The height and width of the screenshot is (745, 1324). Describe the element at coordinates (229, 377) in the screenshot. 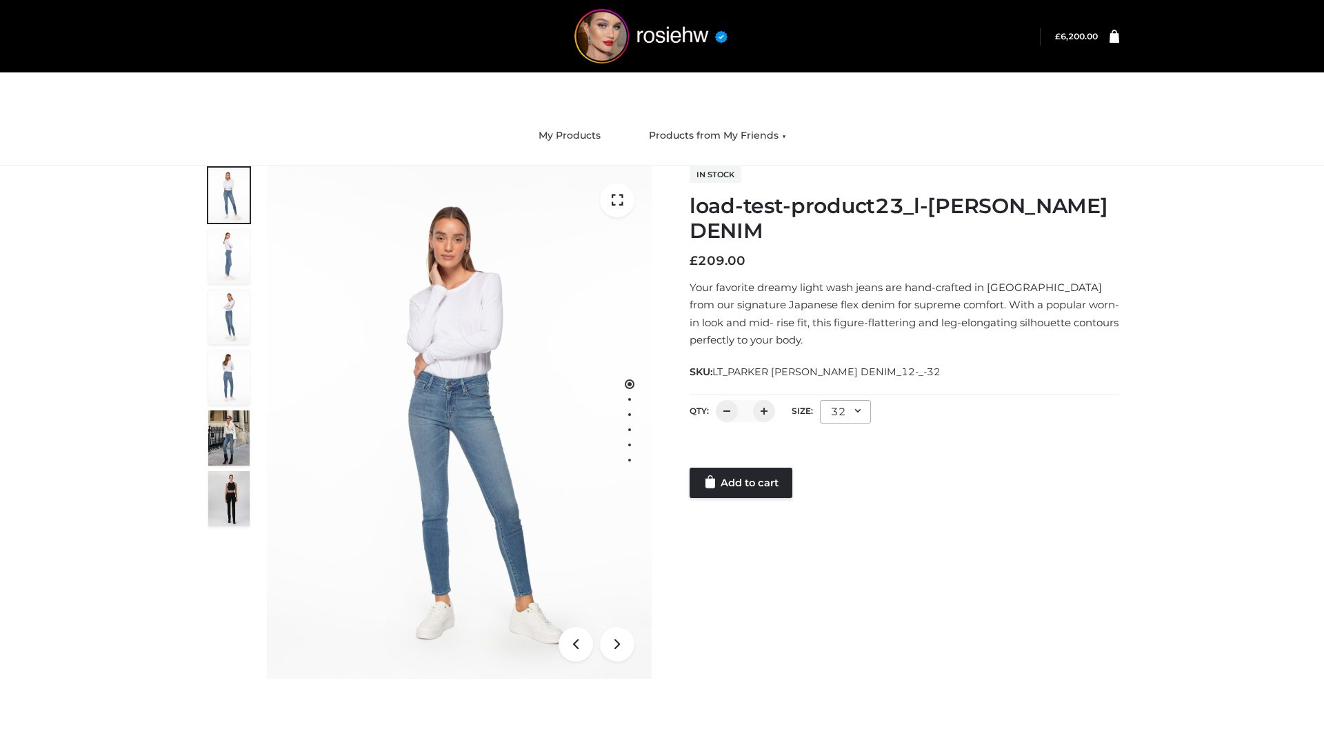

I see `img: 2001KLX-Ava-skinny-cove-2-scaled_32c0e67e-5e94-449c-a916-4c02a8c03427.jpg` at that location.